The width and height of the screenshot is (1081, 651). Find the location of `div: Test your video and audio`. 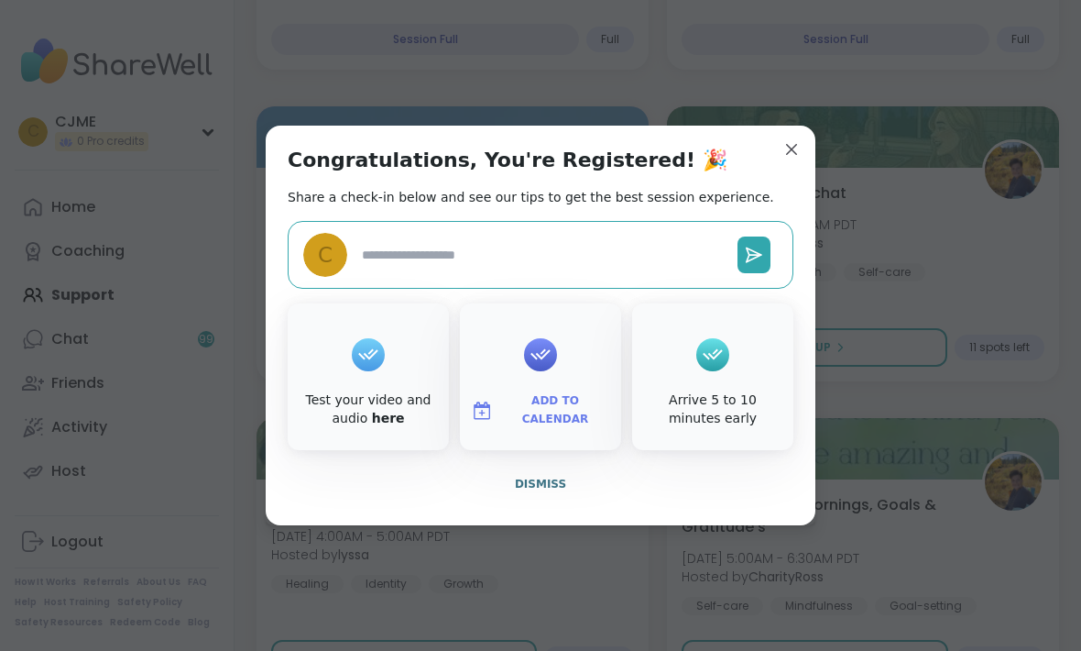

div: Test your video and audio is located at coordinates (368, 409).